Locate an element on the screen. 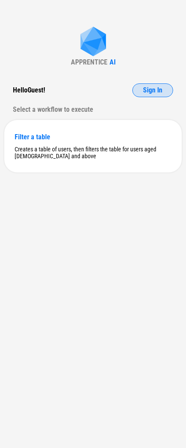 The width and height of the screenshot is (186, 448). div: Hello Guest ! is located at coordinates (29, 90).